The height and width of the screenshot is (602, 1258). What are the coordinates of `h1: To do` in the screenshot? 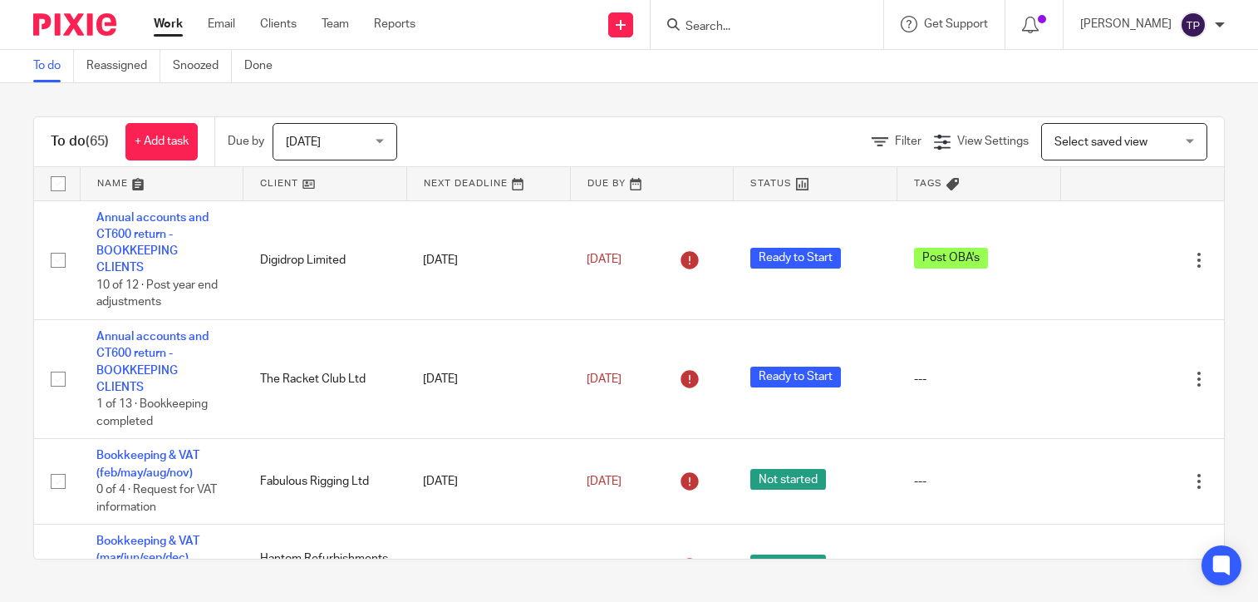 It's located at (80, 141).